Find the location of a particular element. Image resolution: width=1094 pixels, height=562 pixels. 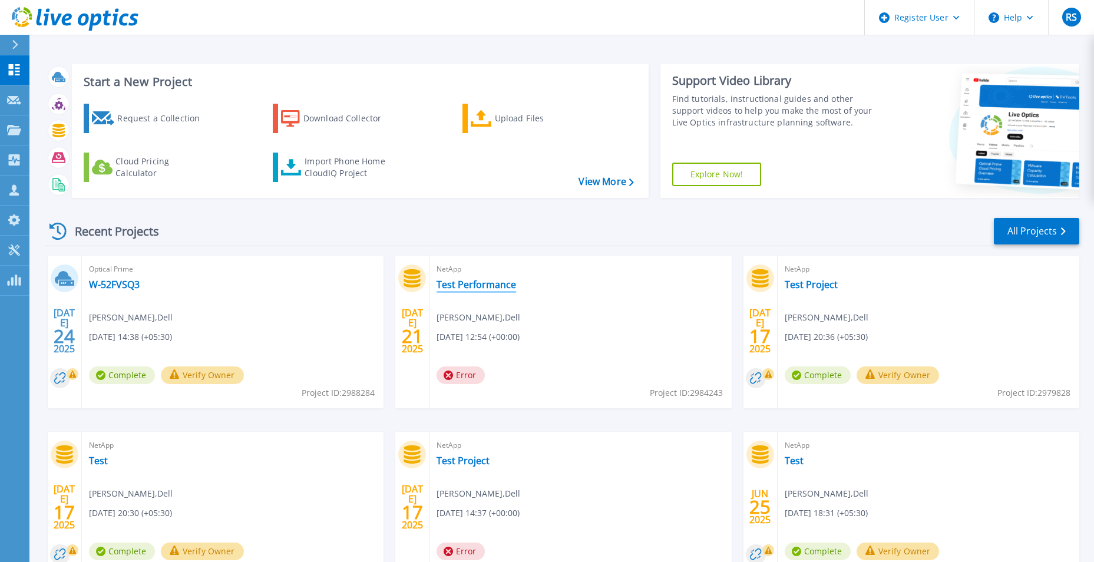

div: Support Video Library is located at coordinates (779, 81).